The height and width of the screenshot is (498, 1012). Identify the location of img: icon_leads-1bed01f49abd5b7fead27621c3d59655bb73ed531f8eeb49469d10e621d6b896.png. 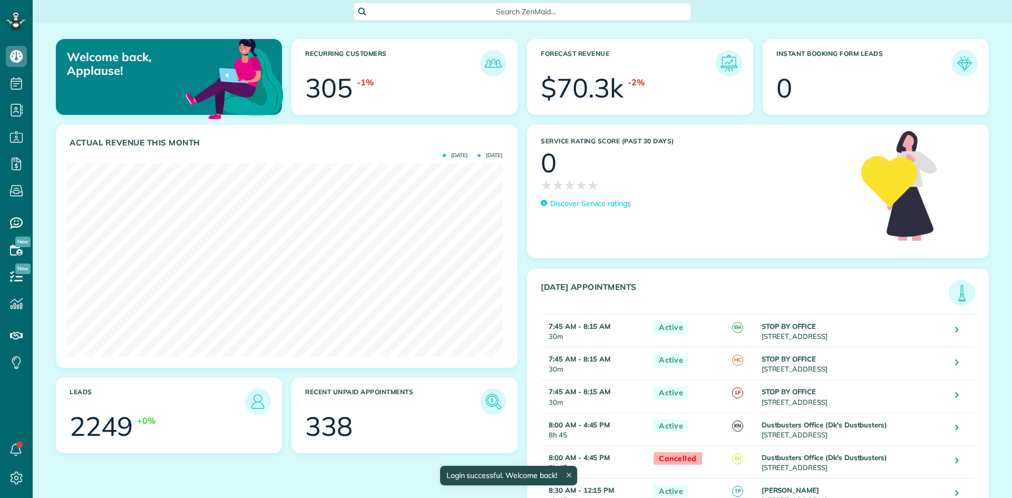
(258, 402).